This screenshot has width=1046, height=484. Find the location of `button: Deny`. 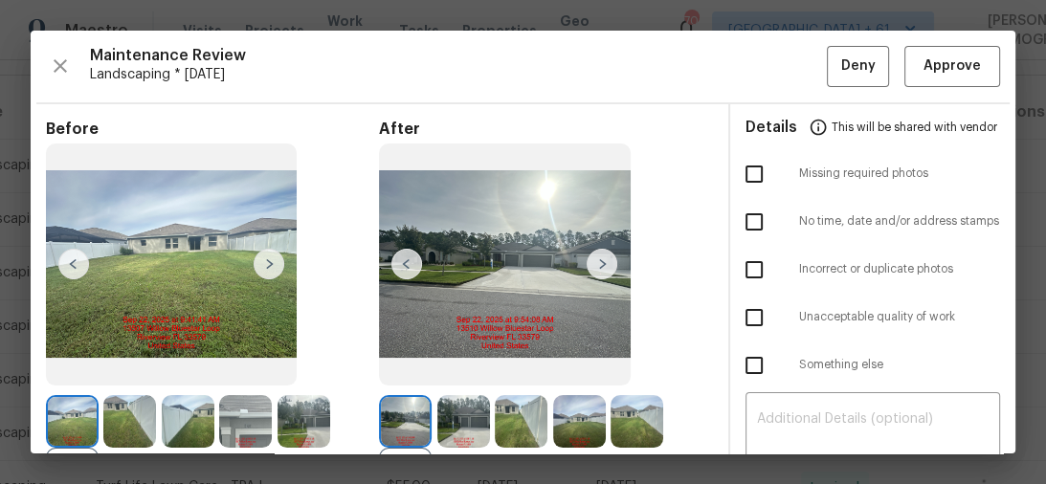

button: Deny is located at coordinates (858, 66).